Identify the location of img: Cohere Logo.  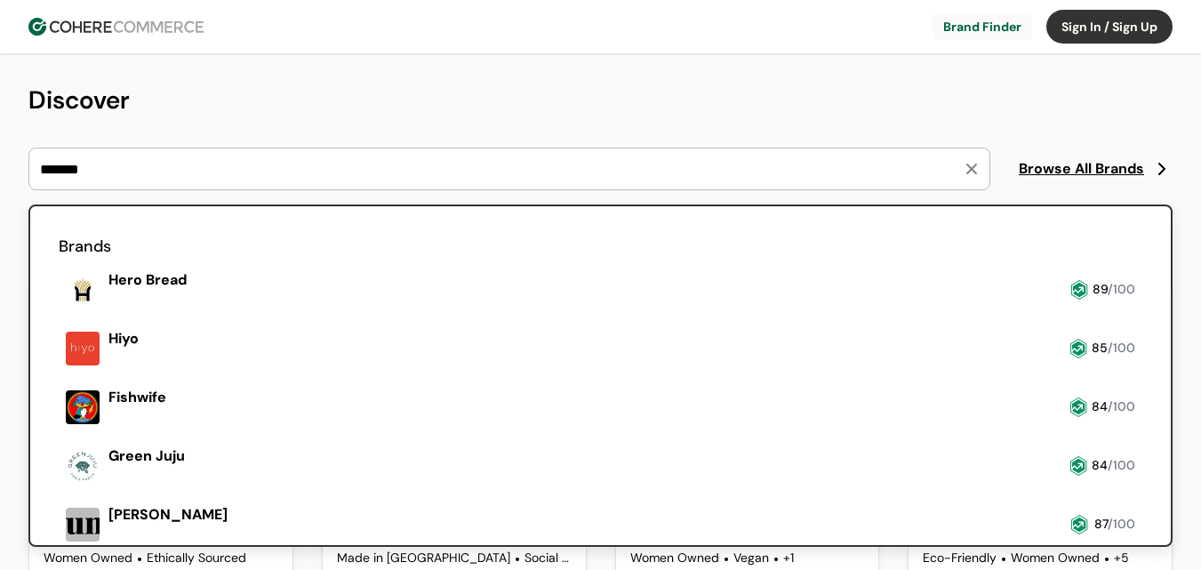
(116, 27).